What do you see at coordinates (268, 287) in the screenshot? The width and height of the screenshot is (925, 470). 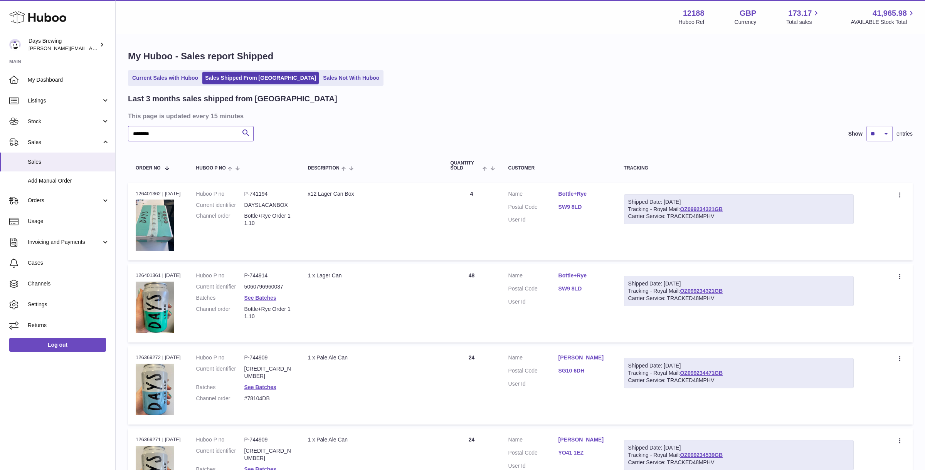 I see `dd: 5060796960037` at bounding box center [268, 287].